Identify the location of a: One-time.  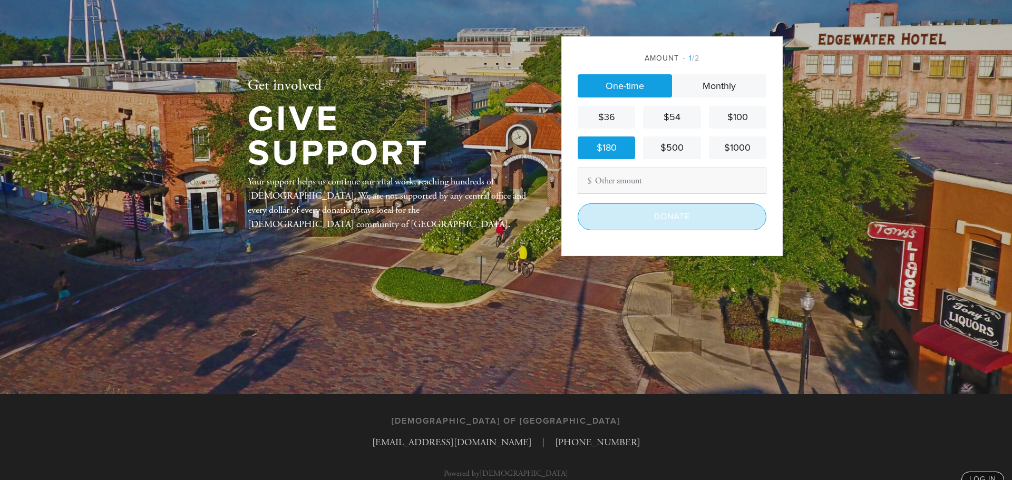
(625, 86).